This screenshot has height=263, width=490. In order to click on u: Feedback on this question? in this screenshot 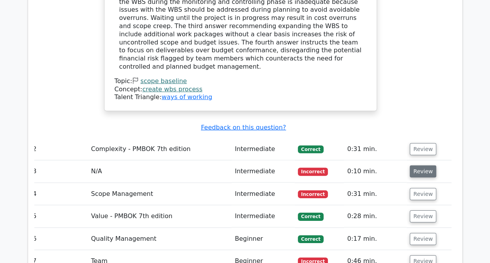, I will do `click(243, 127)`.